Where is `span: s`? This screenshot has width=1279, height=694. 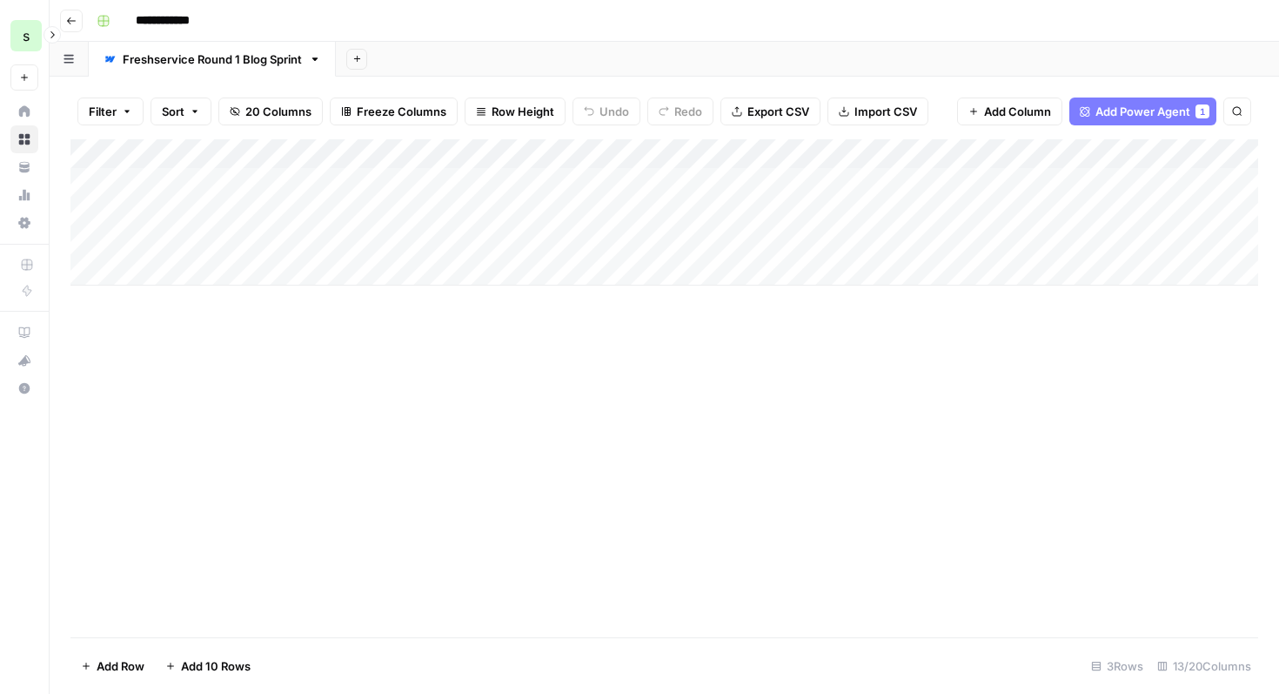
span: s is located at coordinates (26, 36).